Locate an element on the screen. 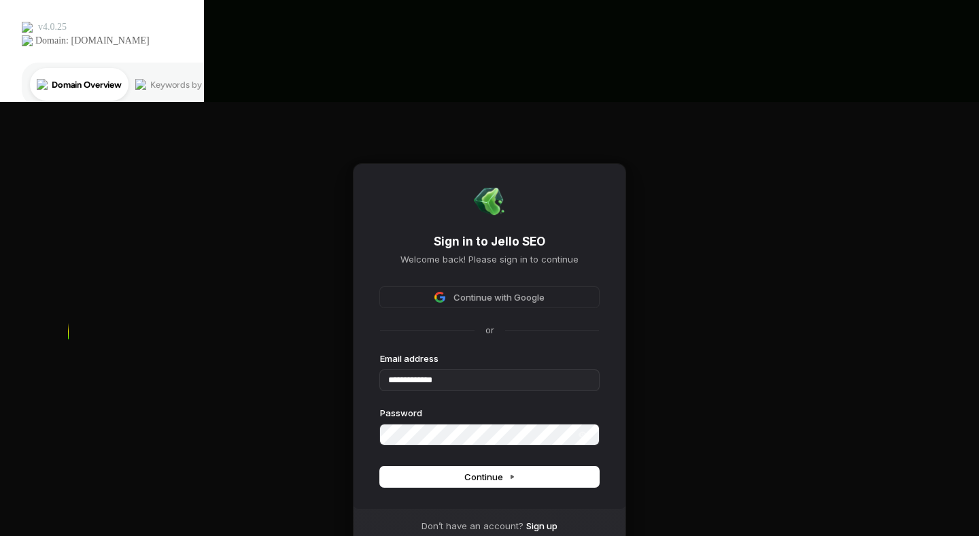 The width and height of the screenshot is (979, 536). button: Sign in with GoogleContinue with Google is located at coordinates (490, 297).